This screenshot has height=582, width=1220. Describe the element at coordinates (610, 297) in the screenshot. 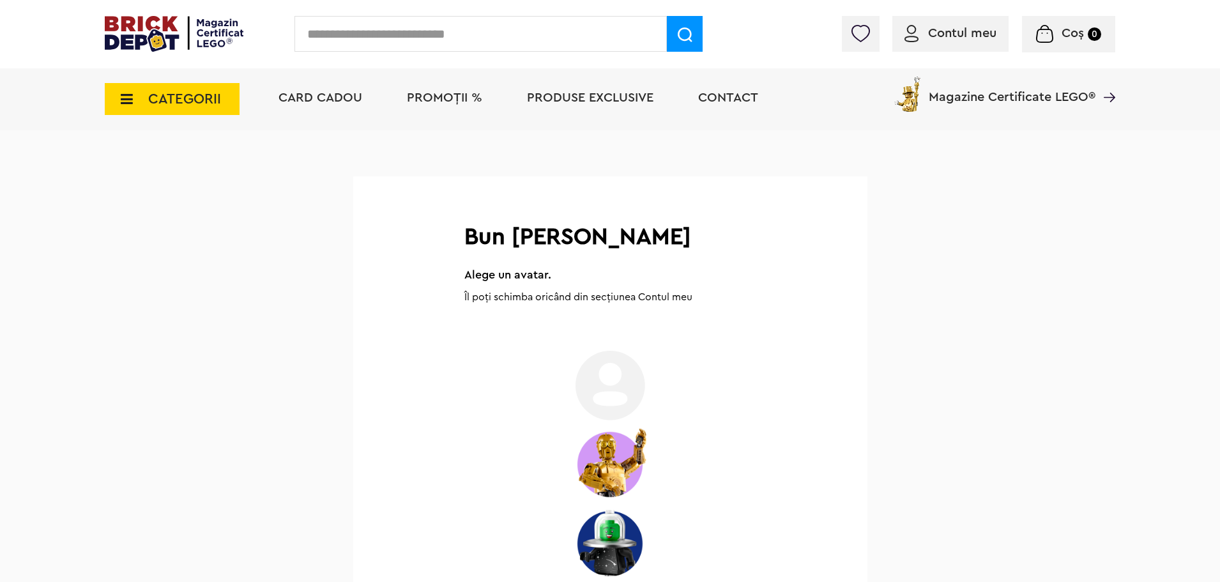

I see `p: Îl poți schimba oricând din secțiunea Contul meu` at that location.